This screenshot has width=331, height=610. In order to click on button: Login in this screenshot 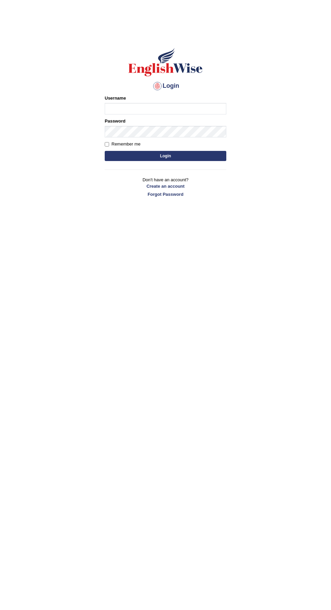, I will do `click(166, 156)`.